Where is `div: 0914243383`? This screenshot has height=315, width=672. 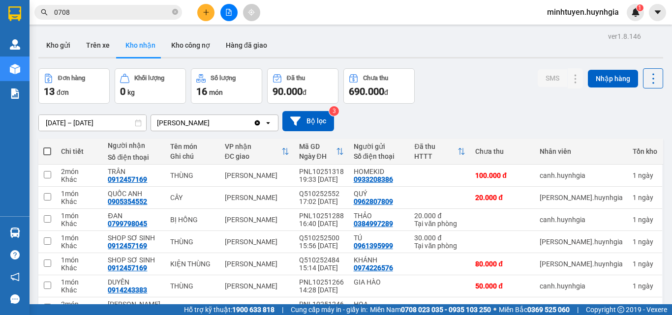
div: 0914243383 is located at coordinates (127, 290).